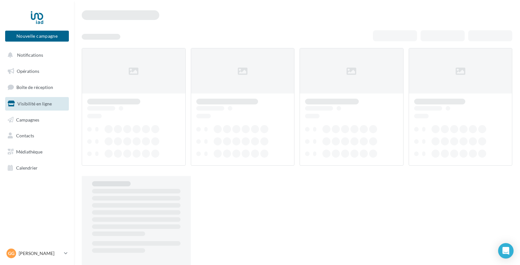 This screenshot has height=265, width=520. Describe the element at coordinates (37, 120) in the screenshot. I see `a: Campagnes` at that location.